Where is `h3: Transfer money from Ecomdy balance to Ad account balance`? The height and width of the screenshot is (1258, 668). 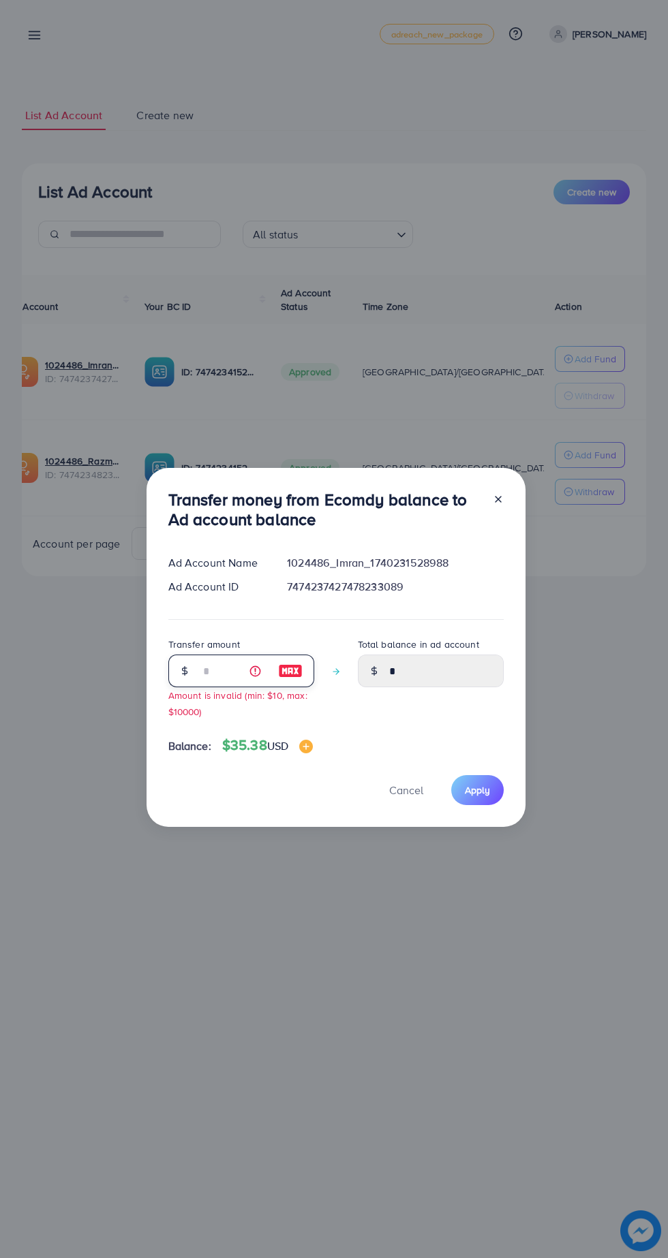 h3: Transfer money from Ecomdy balance to Ad account balance is located at coordinates (325, 510).